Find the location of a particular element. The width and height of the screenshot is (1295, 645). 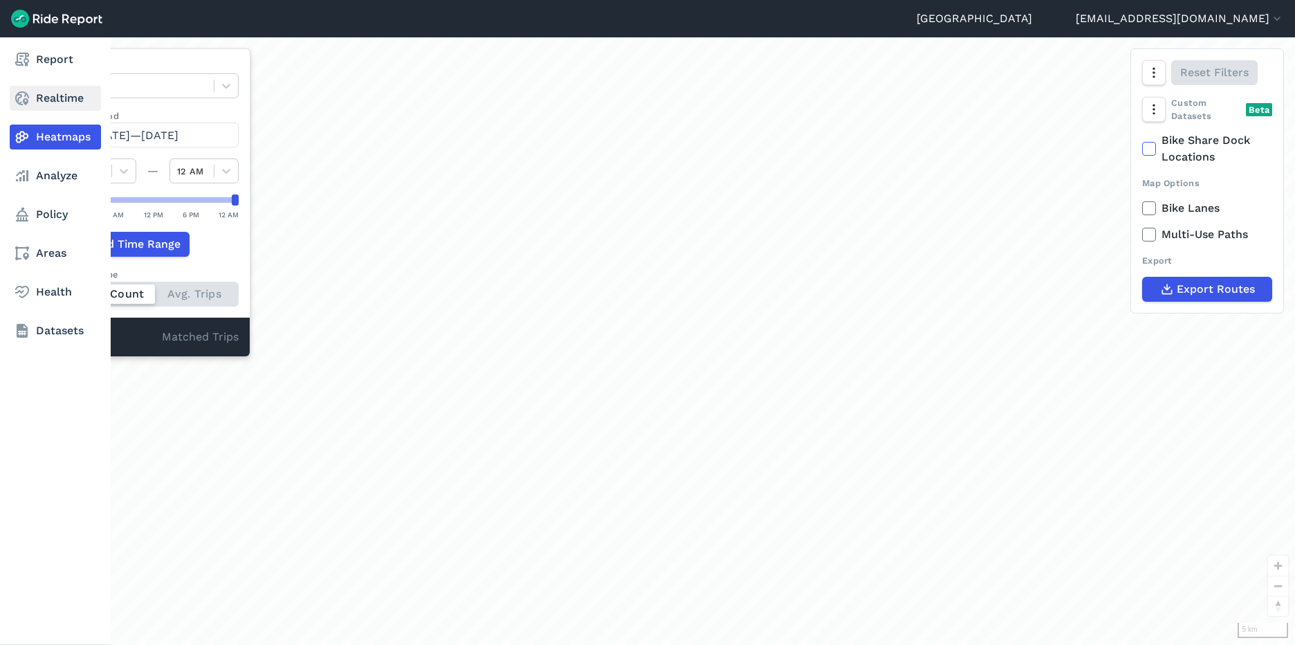

a: Analyze is located at coordinates (55, 176).